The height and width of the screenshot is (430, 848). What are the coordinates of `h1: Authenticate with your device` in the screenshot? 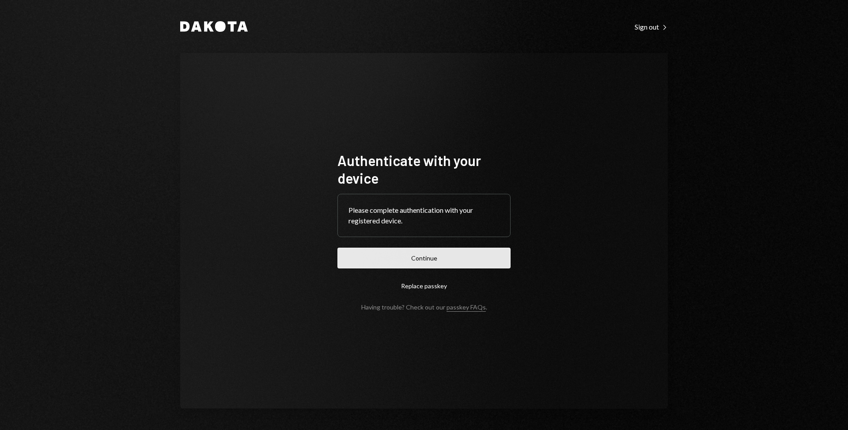 It's located at (424, 169).